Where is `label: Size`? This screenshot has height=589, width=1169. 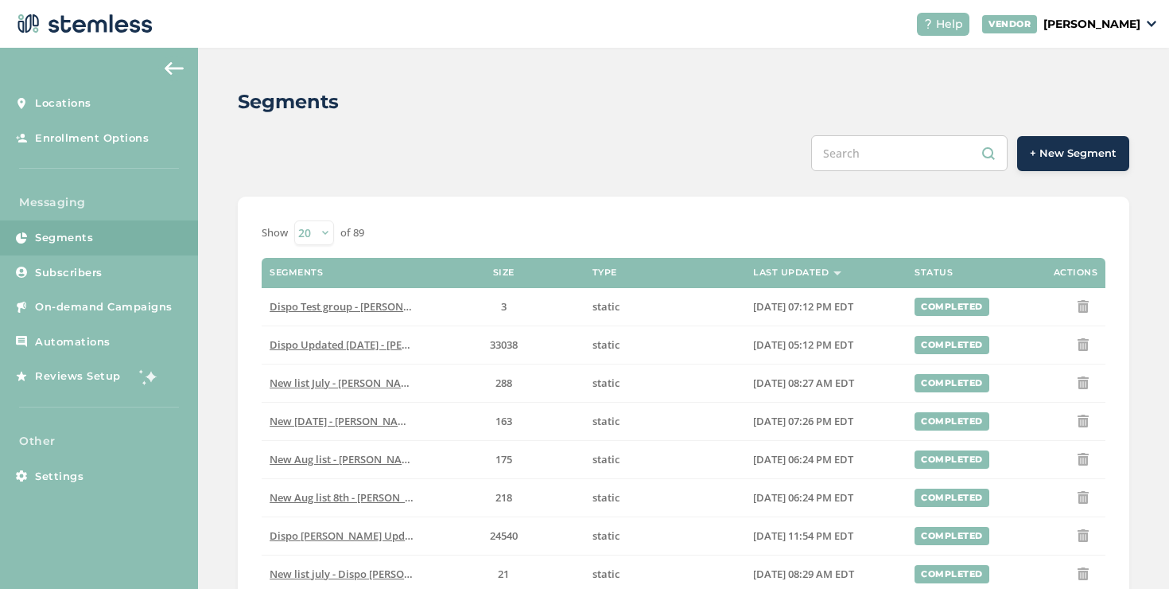
label: Size is located at coordinates (504, 272).